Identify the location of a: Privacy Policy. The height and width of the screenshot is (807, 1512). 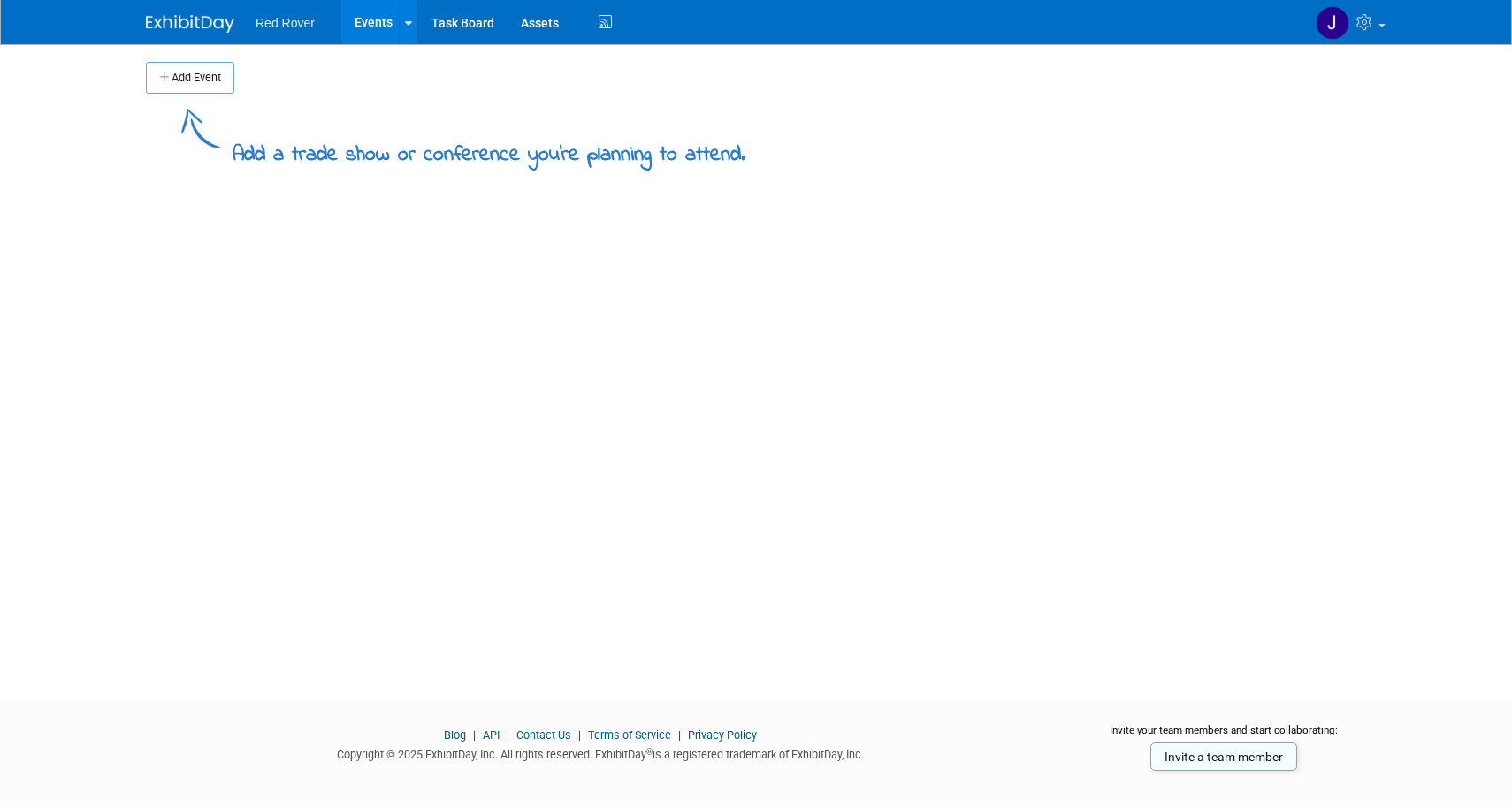
(723, 735).